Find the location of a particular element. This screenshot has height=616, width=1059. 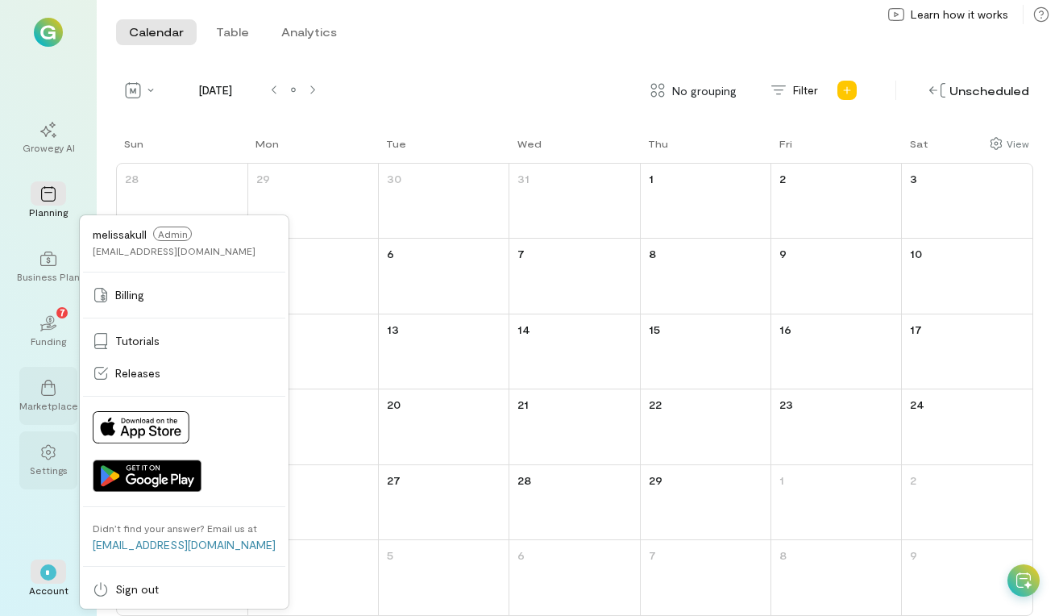

a: March 1, 2024 is located at coordinates (782, 479).